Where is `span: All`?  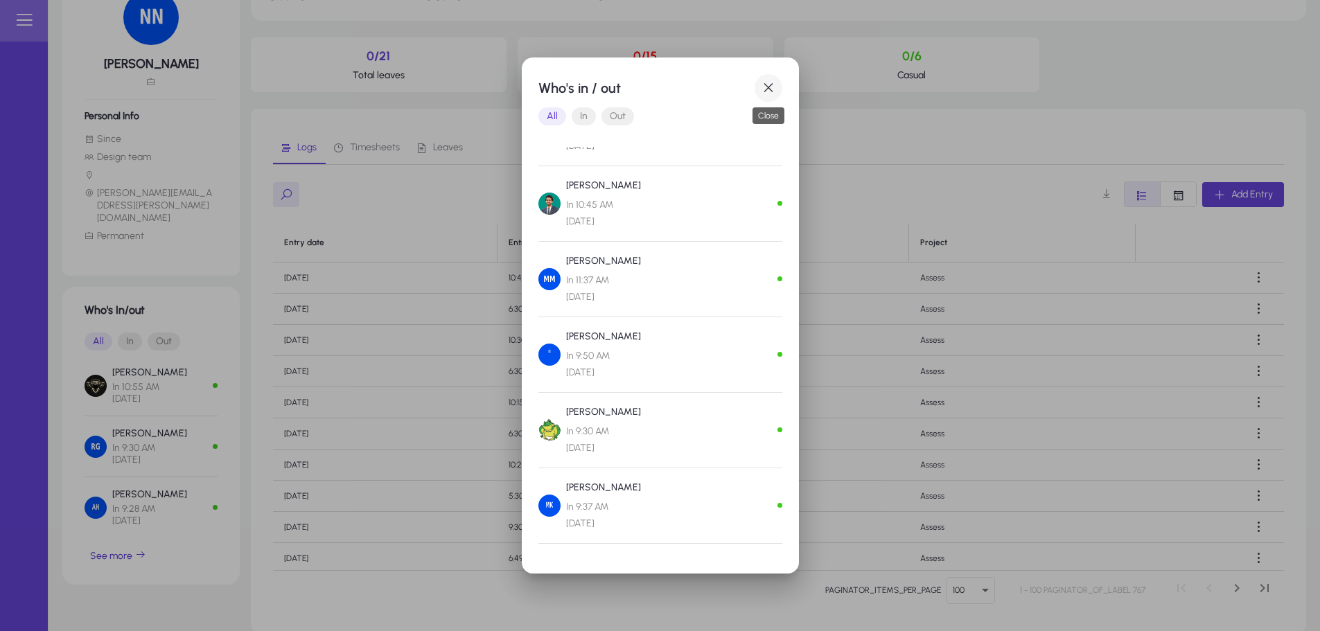 span: All is located at coordinates (552, 116).